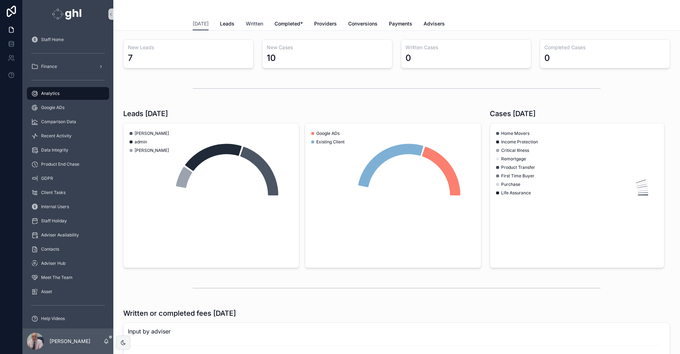 This screenshot has width=680, height=354. What do you see at coordinates (68, 264) in the screenshot?
I see `a: Adviser Hub` at bounding box center [68, 264].